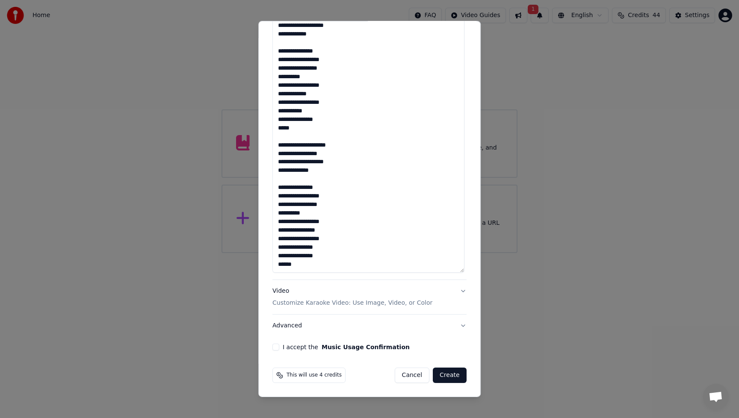  I want to click on div: Video, so click(352, 297).